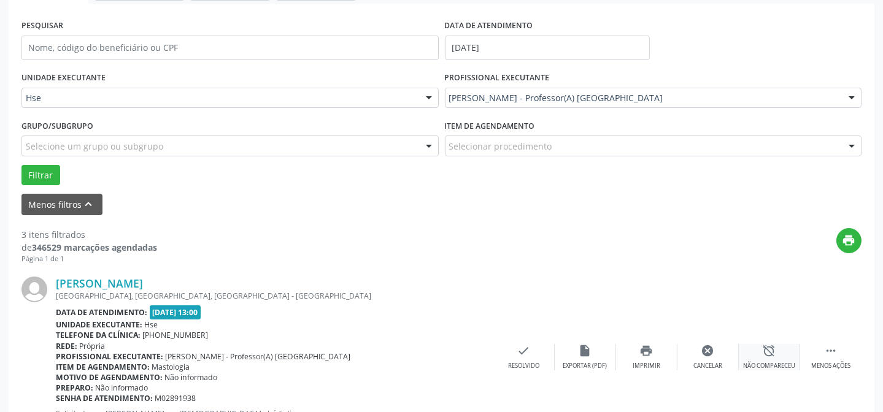  Describe the element at coordinates (770, 351) in the screenshot. I see `i: alarm_off` at that location.